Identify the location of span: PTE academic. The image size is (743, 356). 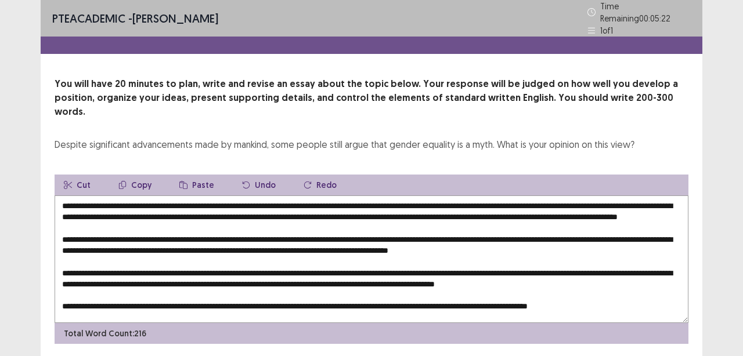
(89, 18).